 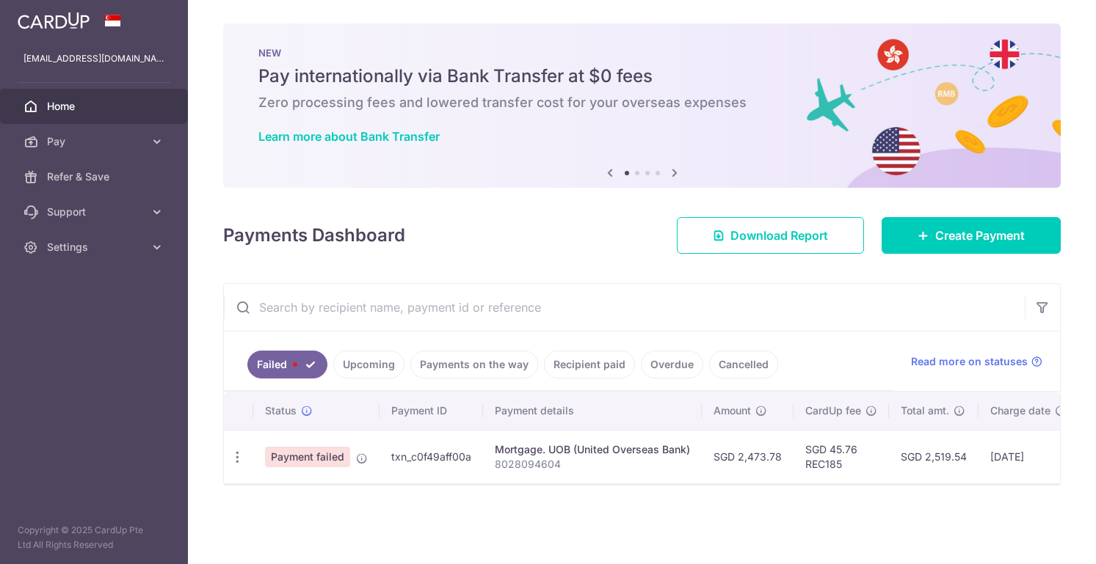 I want to click on p: NEW, so click(x=642, y=53).